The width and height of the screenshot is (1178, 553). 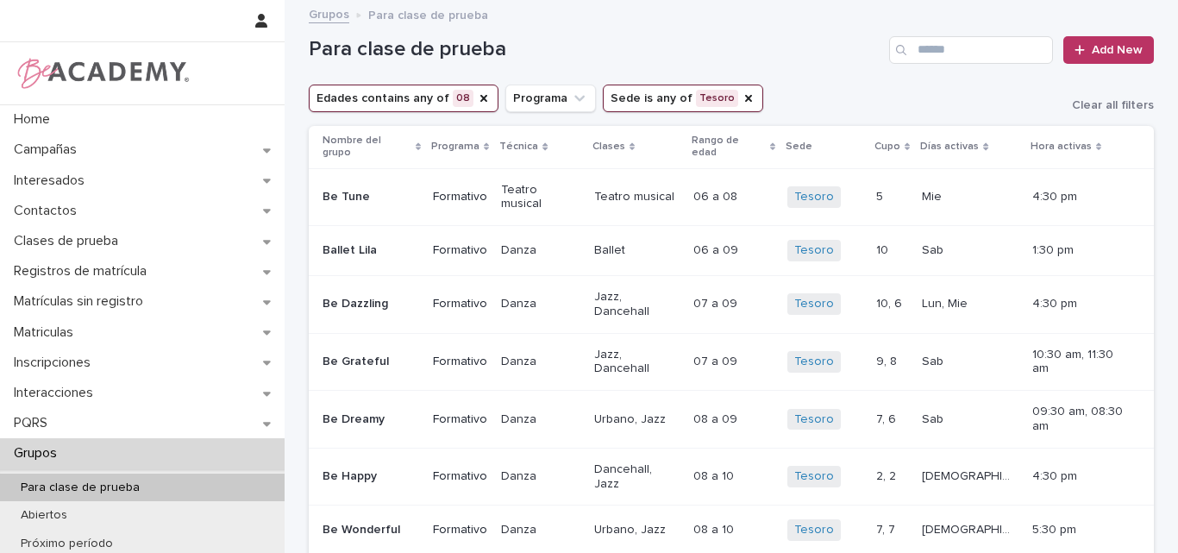 What do you see at coordinates (887, 528) in the screenshot?
I see `p: 7, 7` at bounding box center [887, 528].